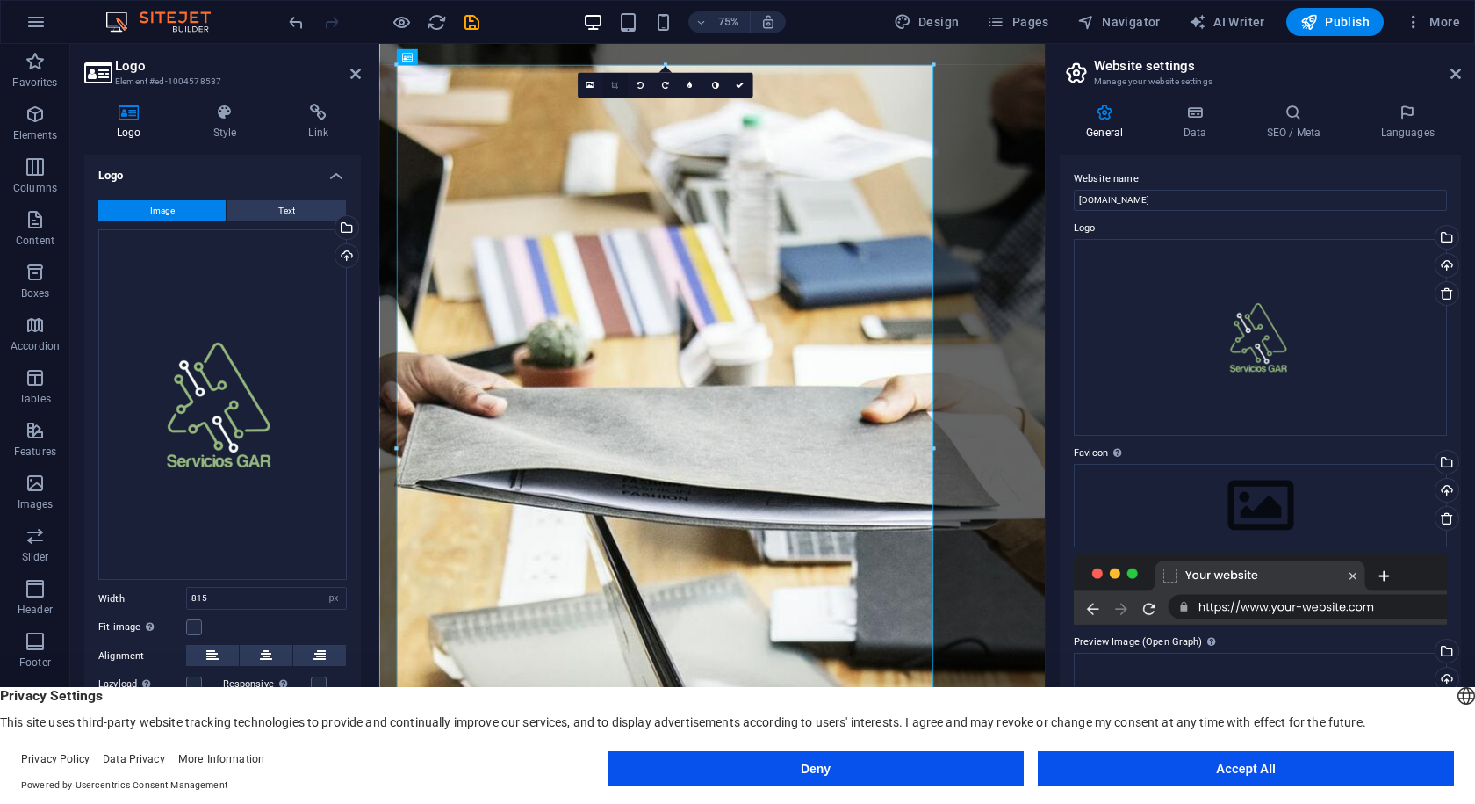 This screenshot has width=1475, height=804. What do you see at coordinates (1260, 179) in the screenshot?
I see `label: Website name` at bounding box center [1260, 179].